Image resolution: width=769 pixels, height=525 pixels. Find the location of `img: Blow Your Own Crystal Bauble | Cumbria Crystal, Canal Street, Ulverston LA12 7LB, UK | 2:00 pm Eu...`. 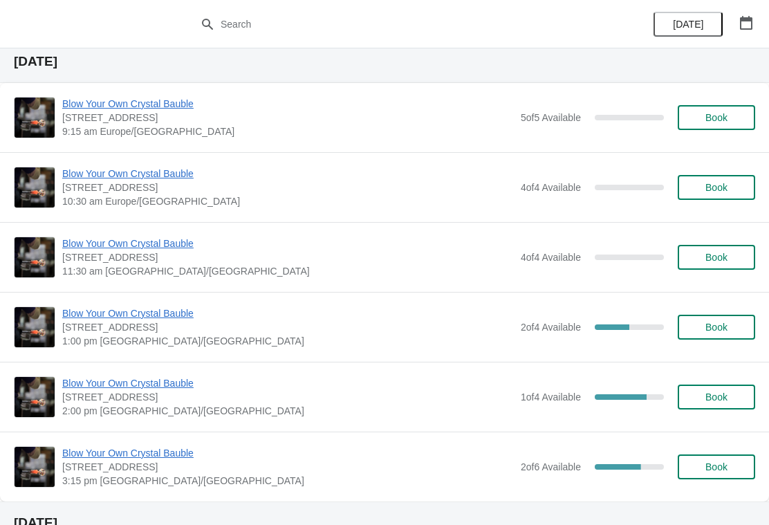

img: Blow Your Own Crystal Bauble | Cumbria Crystal, Canal Street, Ulverston LA12 7LB, UK | 2:00 pm Eu... is located at coordinates (35, 397).